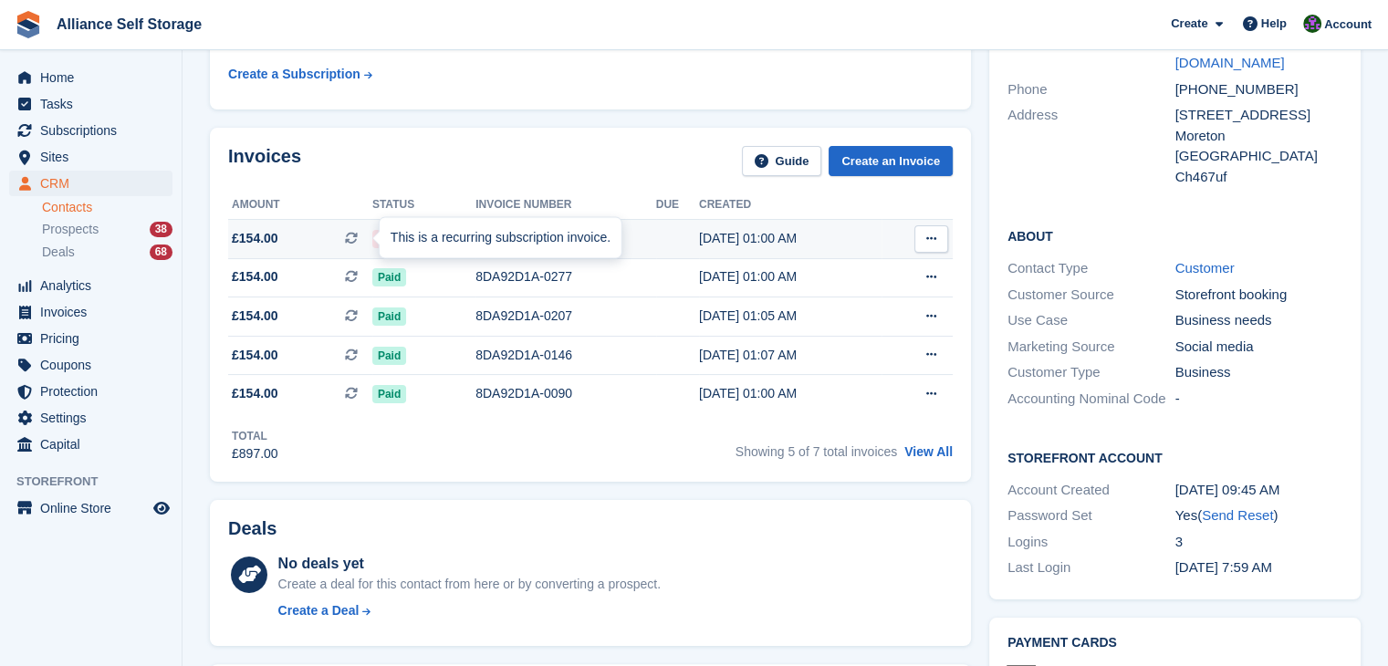  What do you see at coordinates (1174, 457) in the screenshot?
I see `h2: Storefront Account` at bounding box center [1174, 457].